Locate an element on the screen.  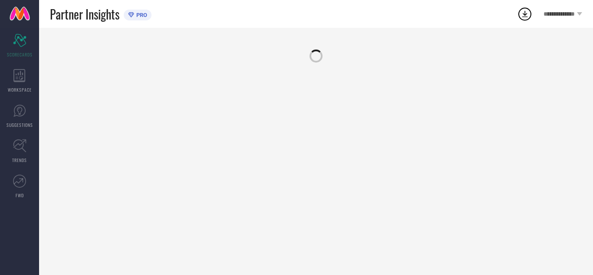
span: WORKSPACE is located at coordinates (20, 89).